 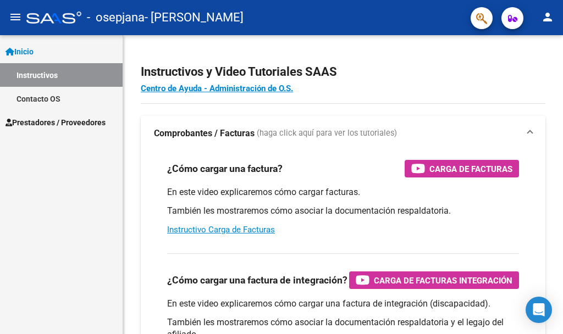 I want to click on button: Carga de Facturas Integración, so click(x=433, y=280).